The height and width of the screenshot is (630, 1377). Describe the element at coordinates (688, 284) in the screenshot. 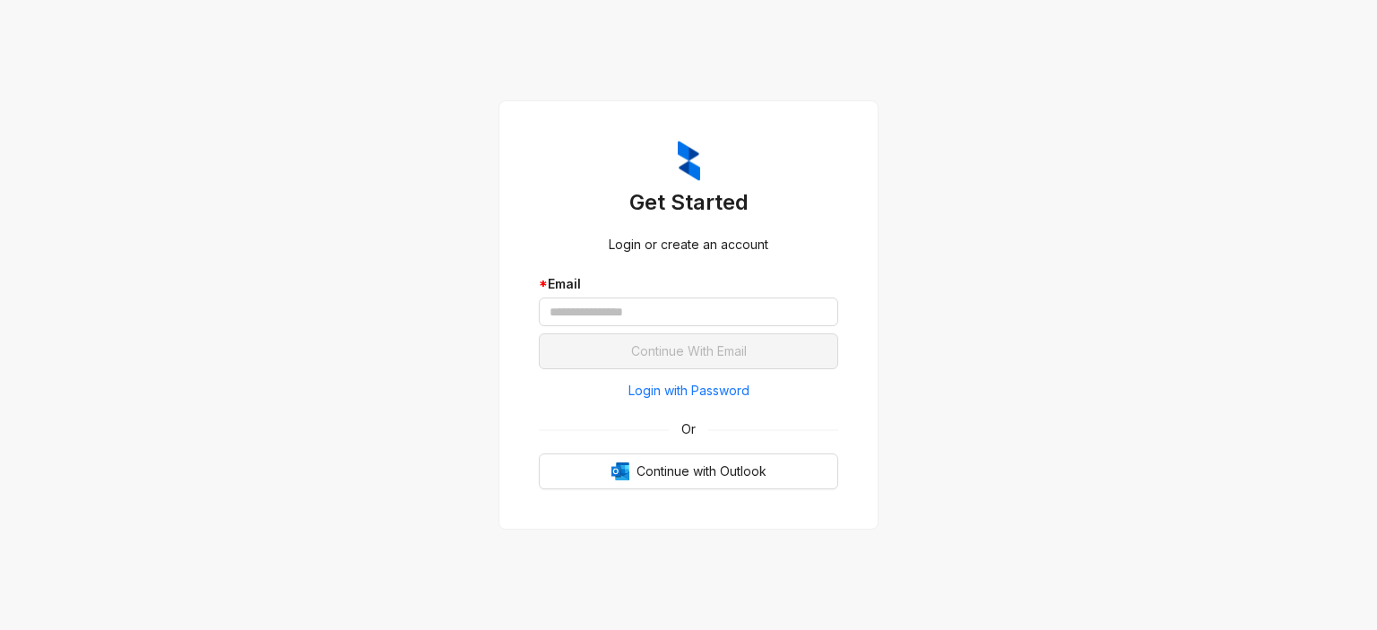

I see `div: Email` at that location.